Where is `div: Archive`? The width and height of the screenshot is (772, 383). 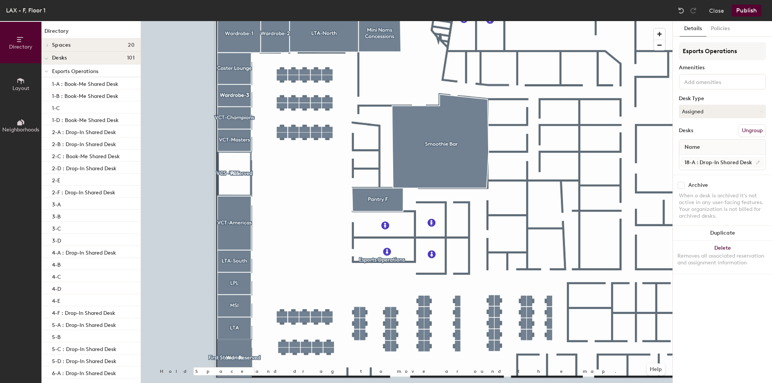 div: Archive is located at coordinates (698, 185).